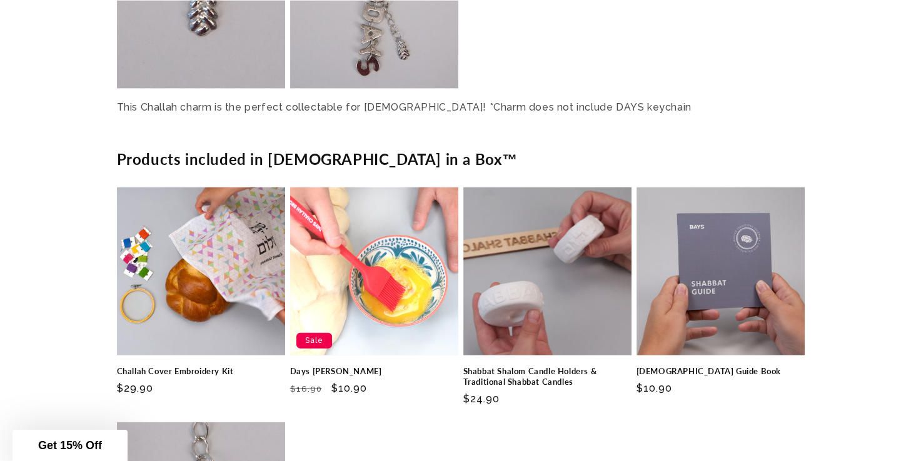 The height and width of the screenshot is (461, 921). I want to click on div: Get 15% Off, so click(70, 446).